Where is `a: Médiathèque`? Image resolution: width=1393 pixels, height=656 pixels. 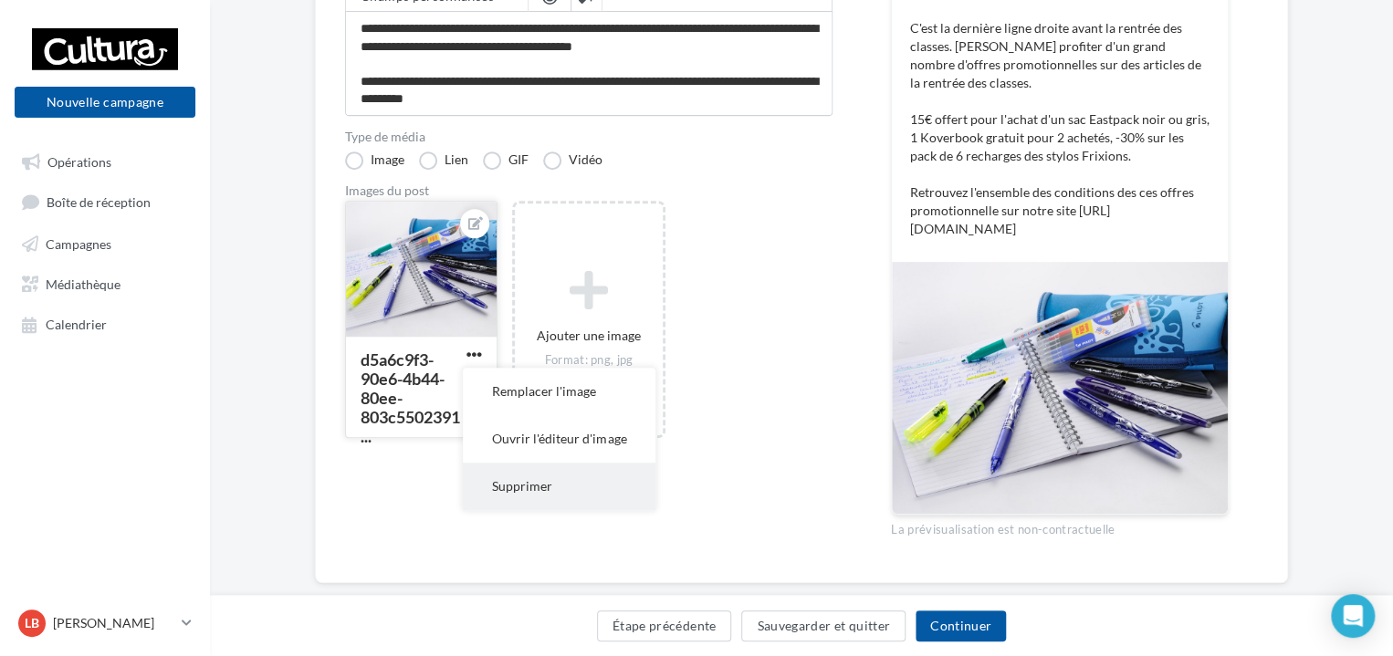
a: Médiathèque is located at coordinates (105, 283).